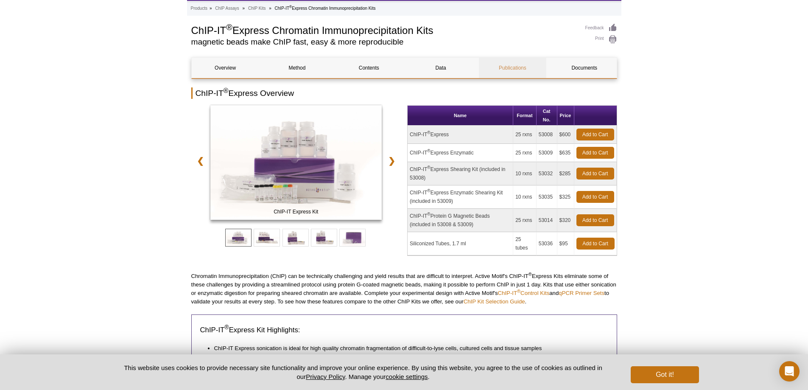  I want to click on th: Format, so click(525, 115).